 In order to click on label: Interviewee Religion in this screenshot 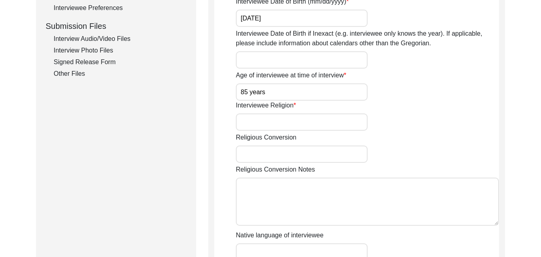, I will do `click(266, 105)`.